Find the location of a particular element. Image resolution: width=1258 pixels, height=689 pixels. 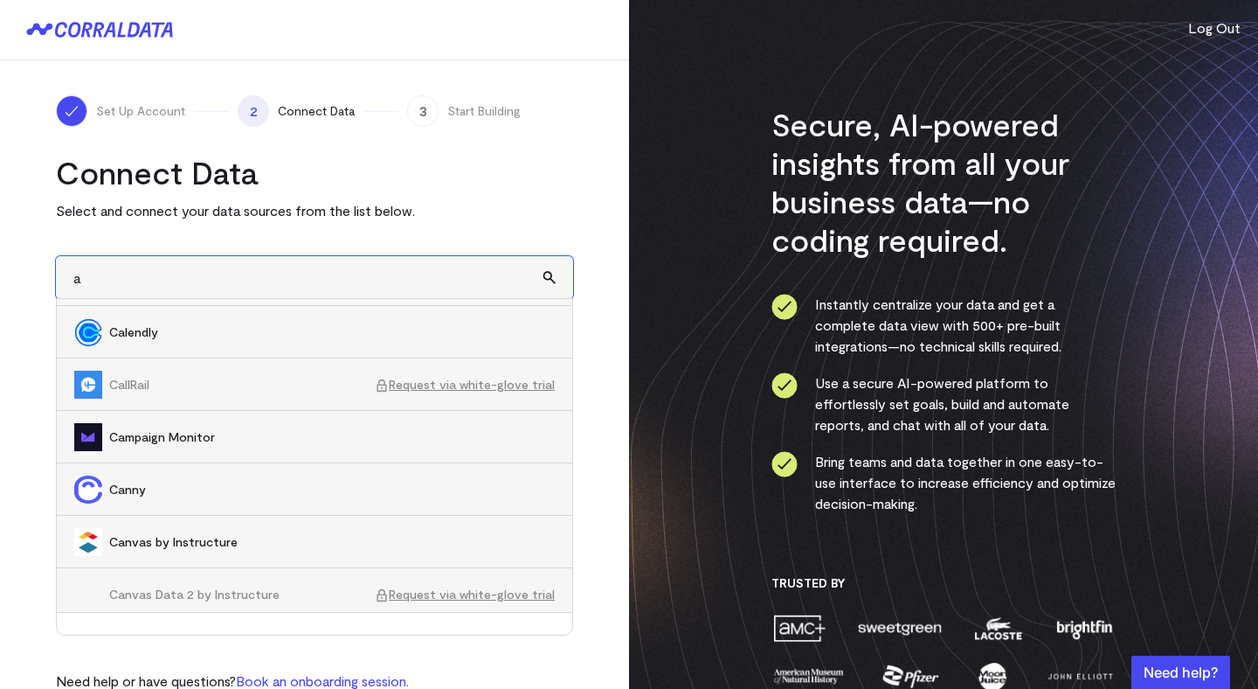

span: 2 is located at coordinates (253, 111).